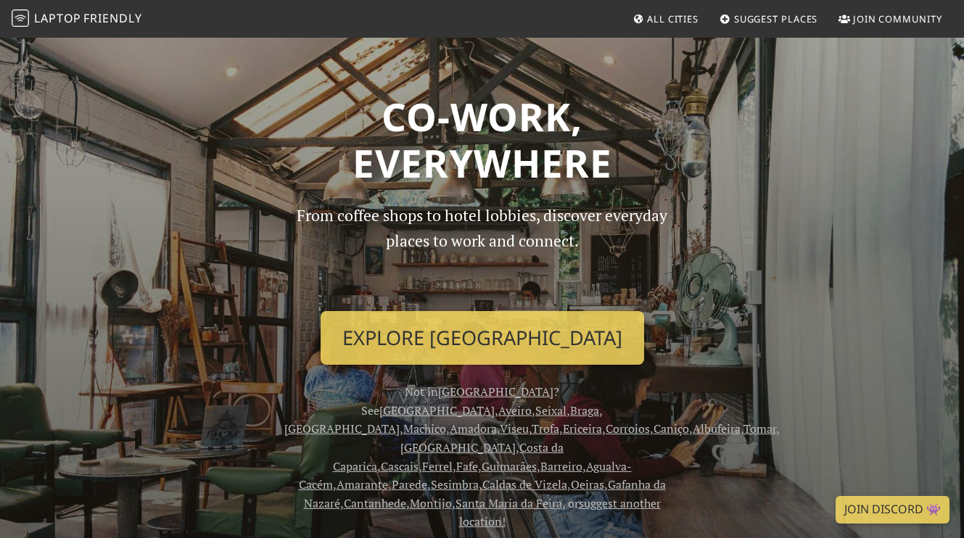 The height and width of the screenshot is (538, 964). Describe the element at coordinates (509, 466) in the screenshot. I see `a: Guimarães` at that location.